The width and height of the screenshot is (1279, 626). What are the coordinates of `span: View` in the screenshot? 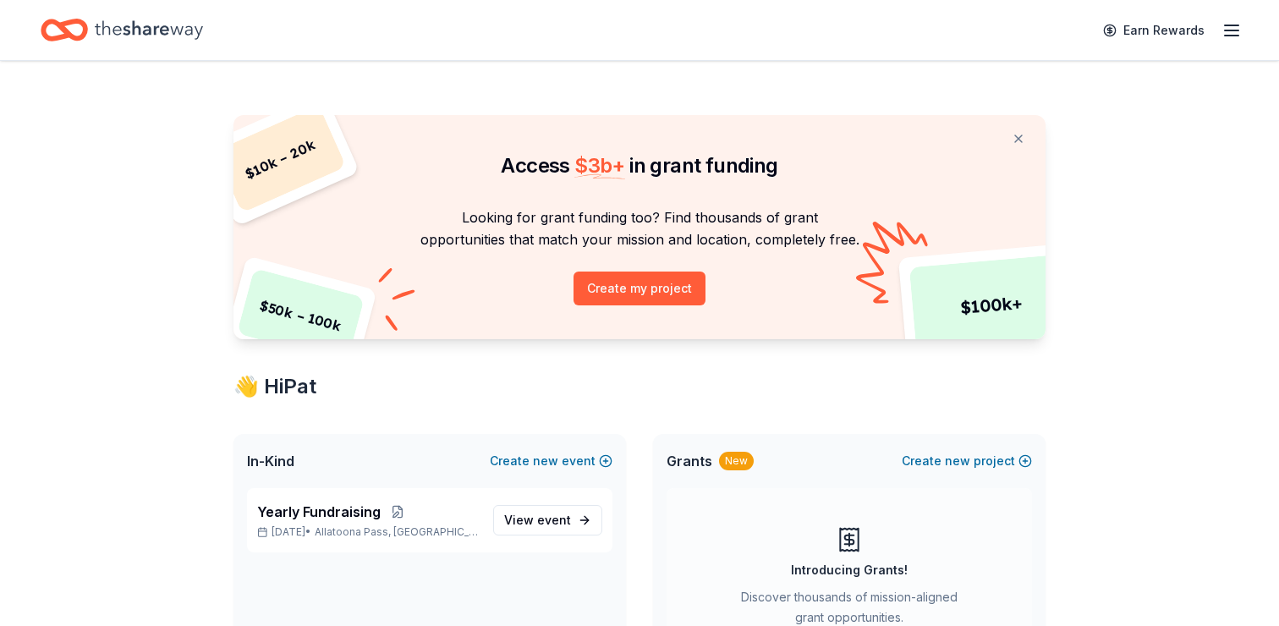 It's located at (537, 520).